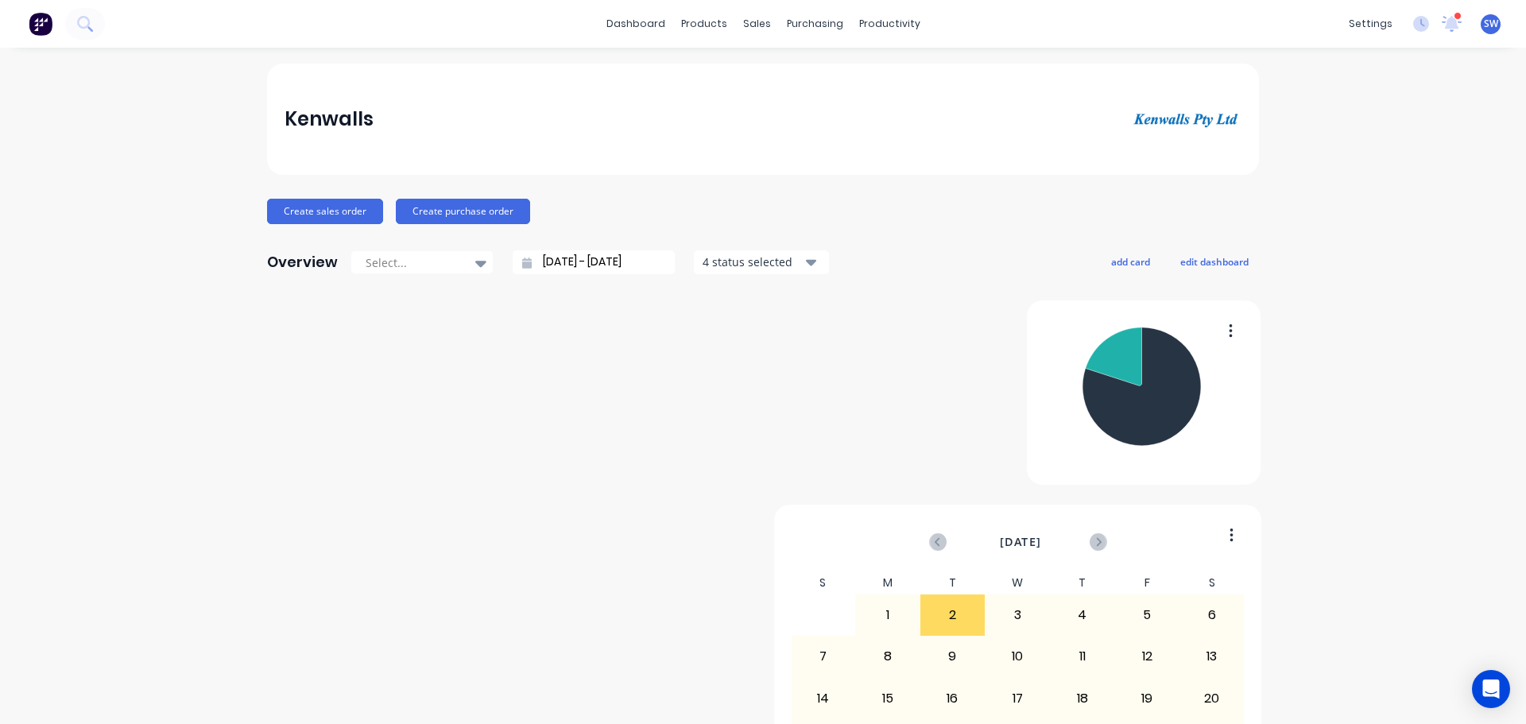 Image resolution: width=1526 pixels, height=724 pixels. Describe the element at coordinates (329, 119) in the screenshot. I see `div: Kenwalls` at that location.